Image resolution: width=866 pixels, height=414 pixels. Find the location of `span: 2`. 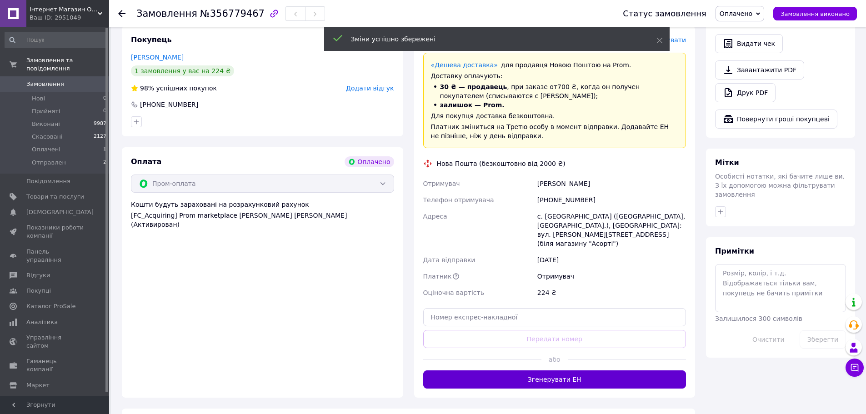

span: 2 is located at coordinates (105, 163).